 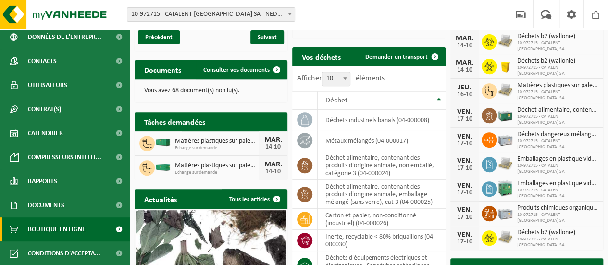 I want to click on span: Demander un transport, so click(x=396, y=57).